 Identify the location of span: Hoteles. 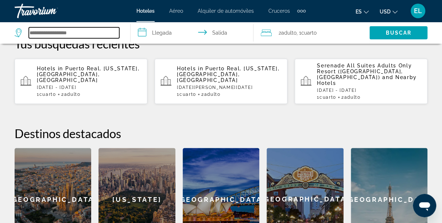
(145, 11).